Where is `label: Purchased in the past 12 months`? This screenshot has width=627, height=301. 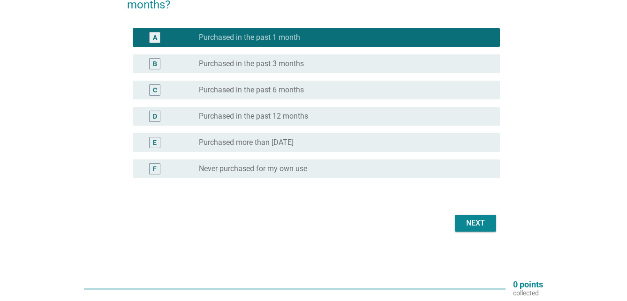
label: Purchased in the past 12 months is located at coordinates (253, 116).